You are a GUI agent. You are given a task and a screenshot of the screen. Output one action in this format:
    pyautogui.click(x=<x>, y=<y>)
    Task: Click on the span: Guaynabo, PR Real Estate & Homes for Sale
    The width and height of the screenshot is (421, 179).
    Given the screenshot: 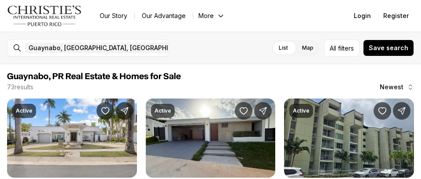 What is the action you would take?
    pyautogui.click(x=94, y=76)
    